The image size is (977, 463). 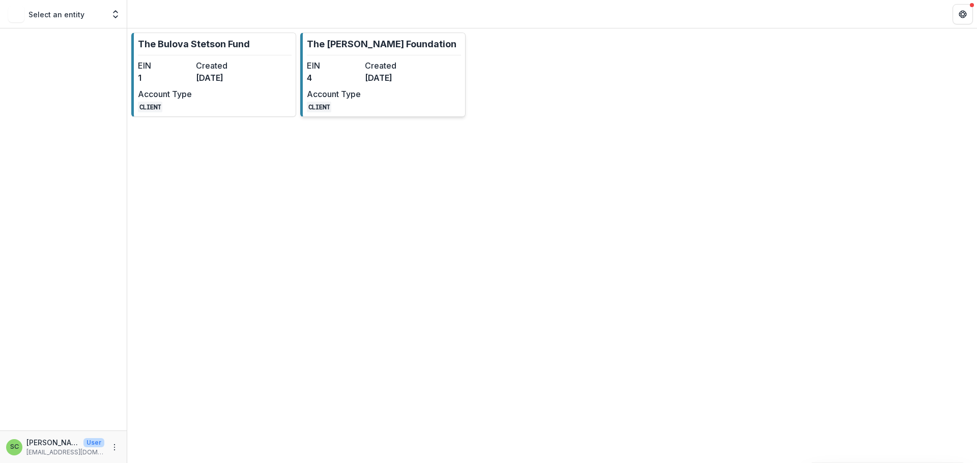 I want to click on div: Sonia Cavalli, so click(x=14, y=447).